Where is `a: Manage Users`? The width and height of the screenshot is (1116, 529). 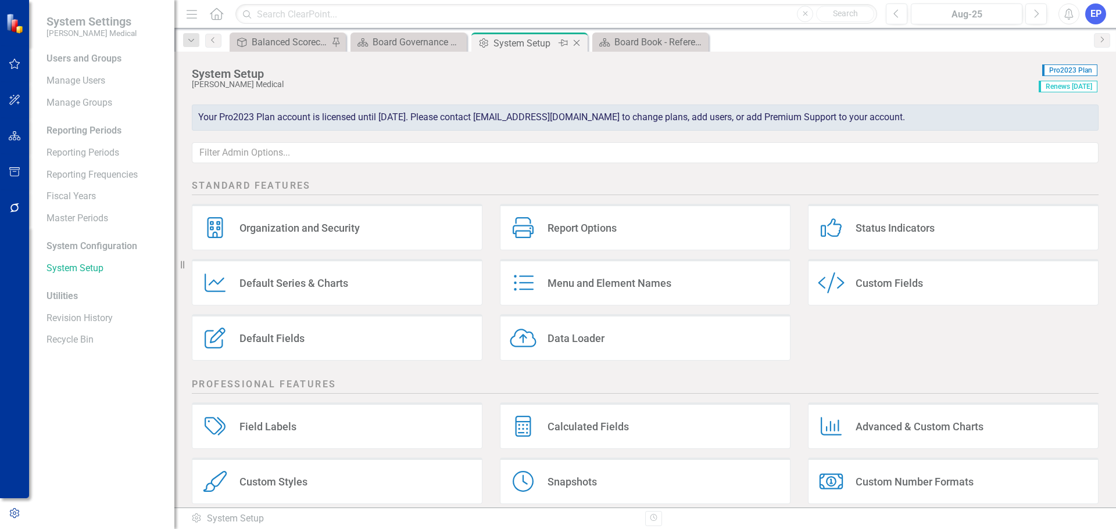
a: Manage Users is located at coordinates (105, 81).